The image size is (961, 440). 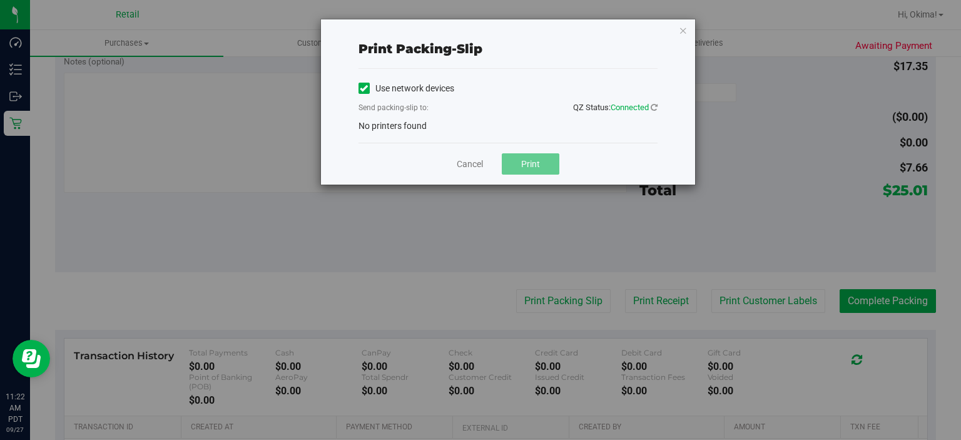 I want to click on span: QZ Status:, so click(x=615, y=107).